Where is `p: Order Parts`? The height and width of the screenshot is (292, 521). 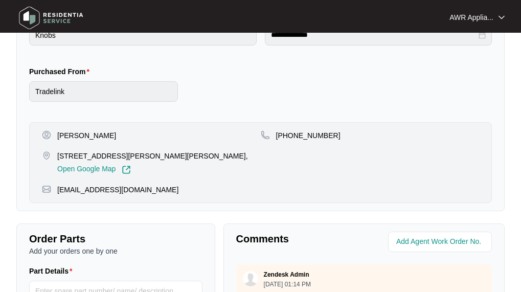
p: Order Parts is located at coordinates (116, 239).